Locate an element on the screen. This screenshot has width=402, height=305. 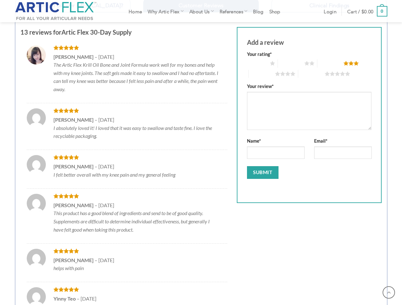
bdi: 0.00 is located at coordinates (367, 11).